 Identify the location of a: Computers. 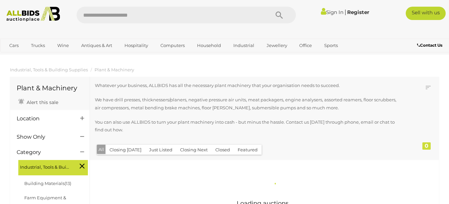
(172, 45).